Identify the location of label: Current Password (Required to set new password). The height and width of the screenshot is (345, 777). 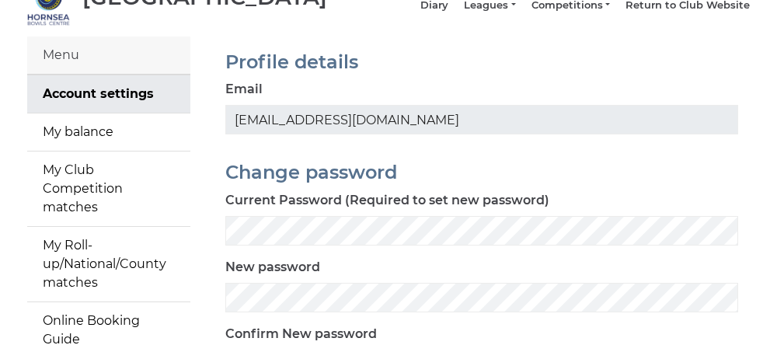
(387, 200).